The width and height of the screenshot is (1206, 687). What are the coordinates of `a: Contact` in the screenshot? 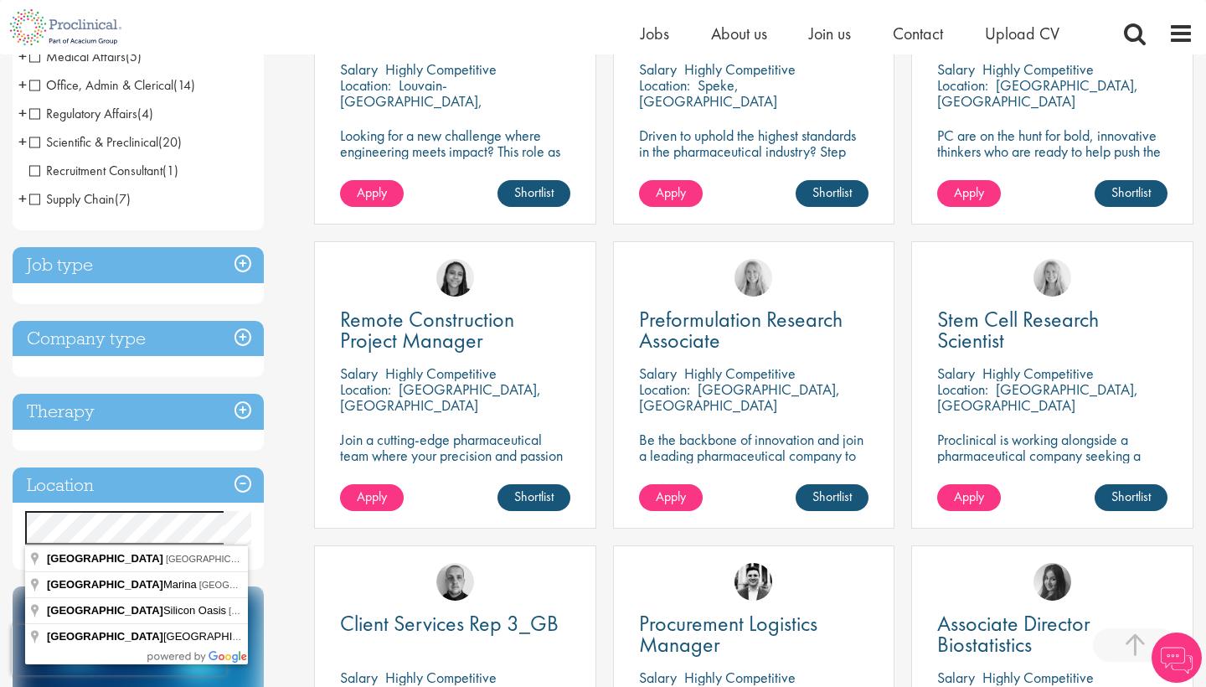 It's located at (918, 33).